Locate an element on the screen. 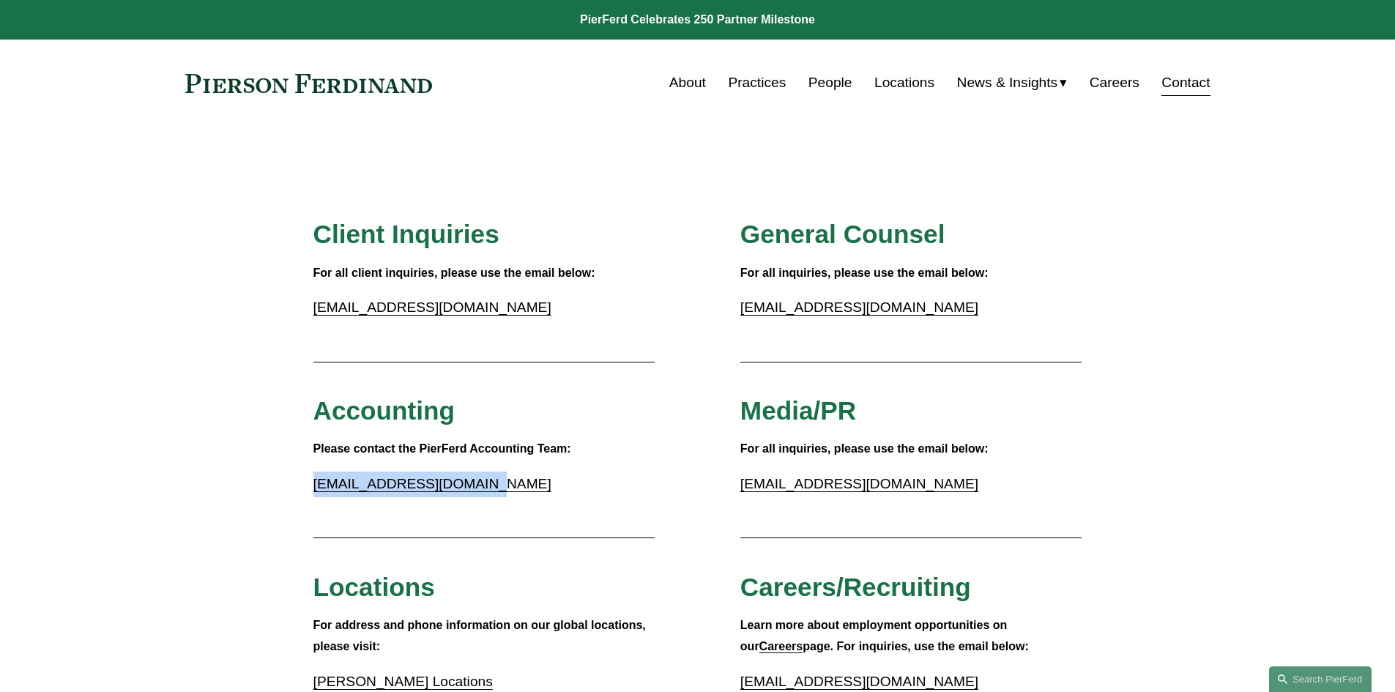 The image size is (1395, 692). span: Accounting is located at coordinates (384, 410).